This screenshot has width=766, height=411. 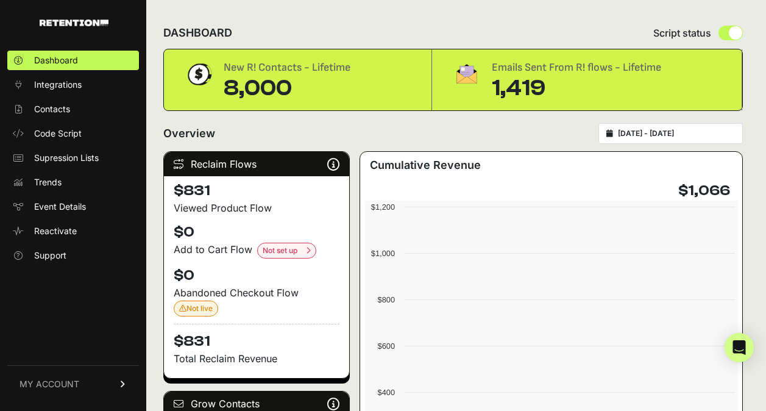 What do you see at coordinates (55, 231) in the screenshot?
I see `span: Reactivate` at bounding box center [55, 231].